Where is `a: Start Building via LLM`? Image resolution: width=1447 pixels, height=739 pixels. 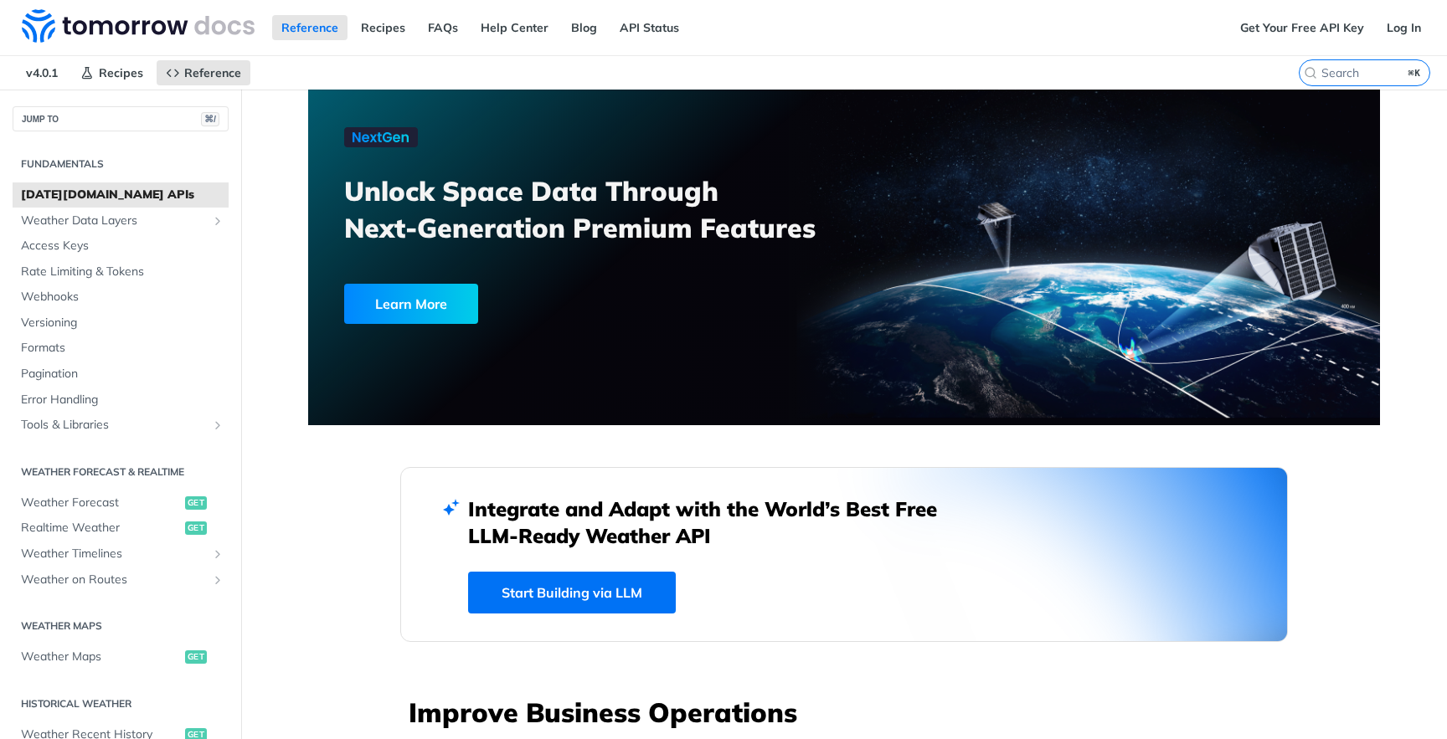
a: Start Building via LLM is located at coordinates (572, 593).